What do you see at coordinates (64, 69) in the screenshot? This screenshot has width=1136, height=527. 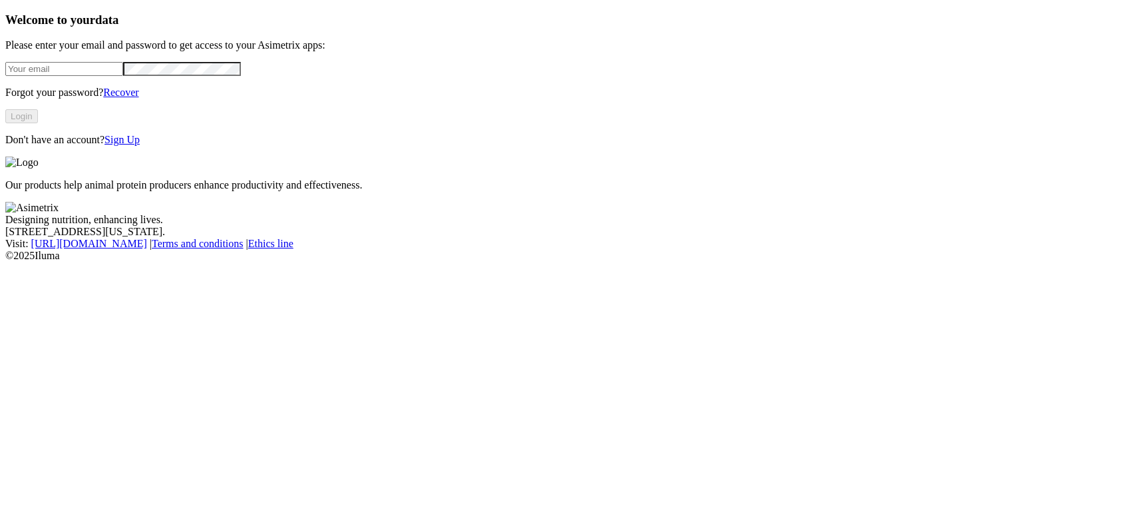 I see `input: Your email` at bounding box center [64, 69].